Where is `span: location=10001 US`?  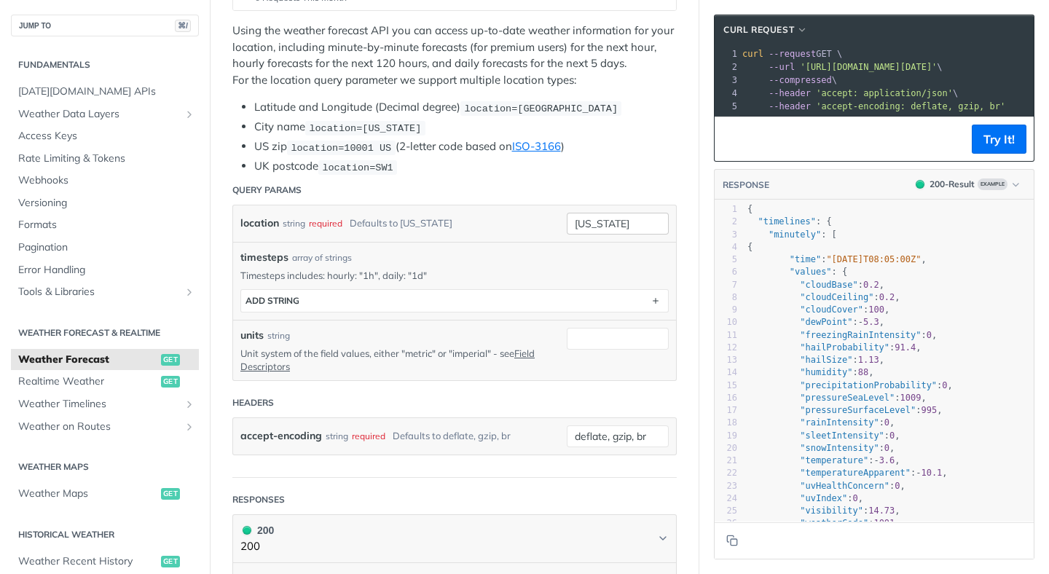
span: location=10001 US is located at coordinates (341, 147).